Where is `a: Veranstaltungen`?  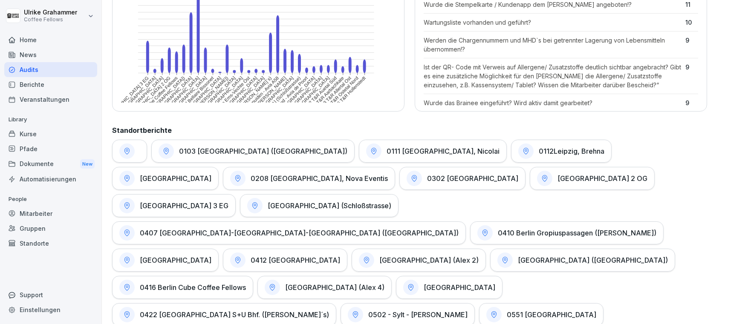 a: Veranstaltungen is located at coordinates (51, 99).